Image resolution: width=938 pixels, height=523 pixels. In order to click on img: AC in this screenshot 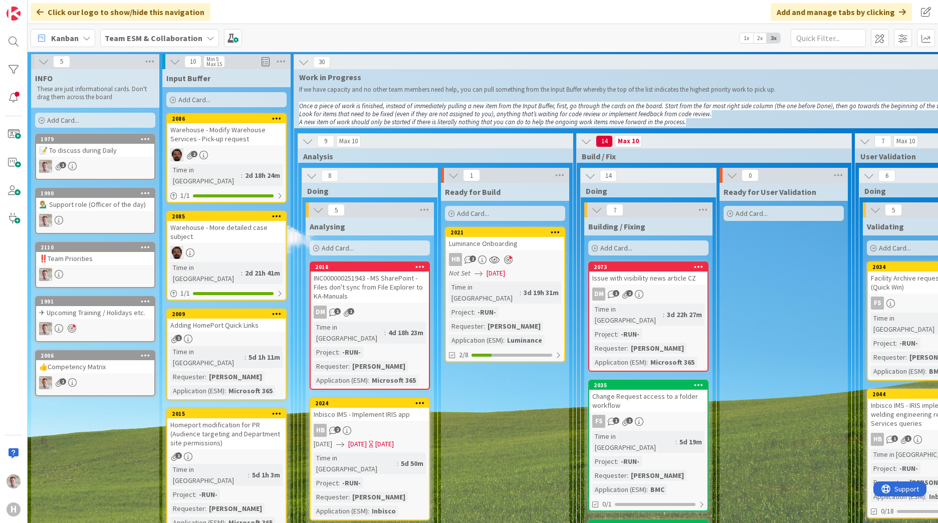, I will do `click(177, 155)`.